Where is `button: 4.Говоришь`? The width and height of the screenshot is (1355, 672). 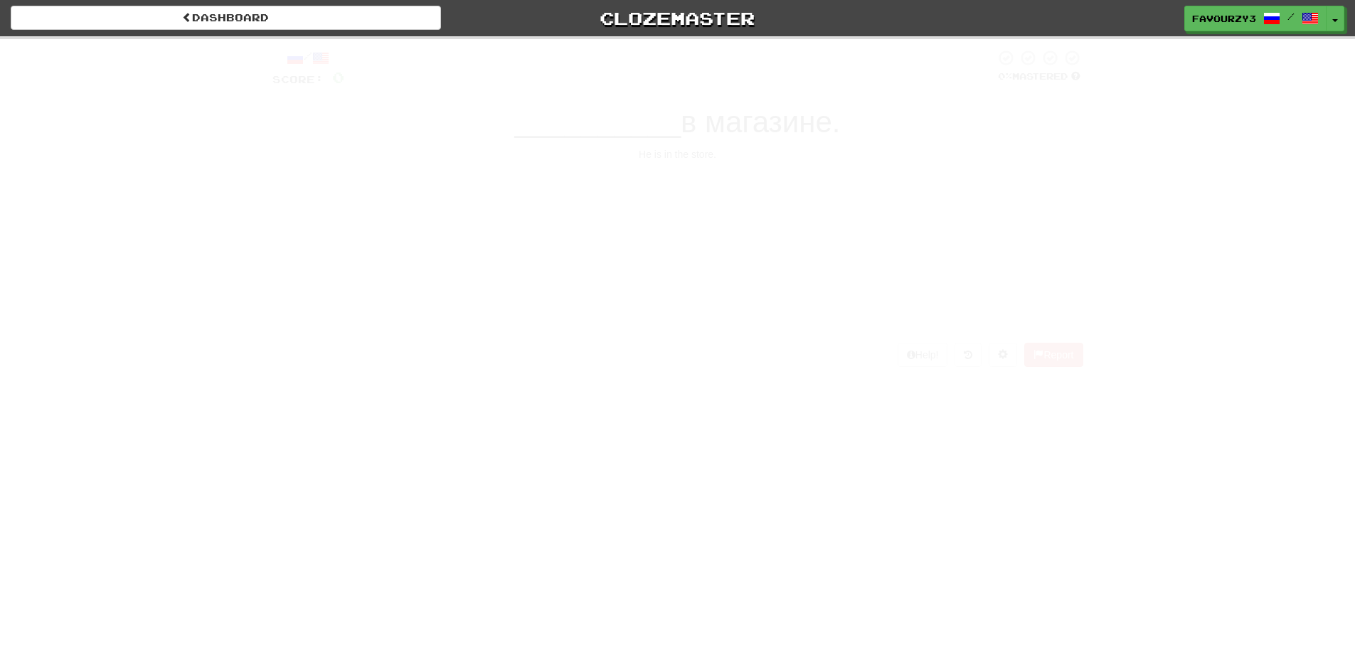
button: 4.Говоришь is located at coordinates (820, 284).